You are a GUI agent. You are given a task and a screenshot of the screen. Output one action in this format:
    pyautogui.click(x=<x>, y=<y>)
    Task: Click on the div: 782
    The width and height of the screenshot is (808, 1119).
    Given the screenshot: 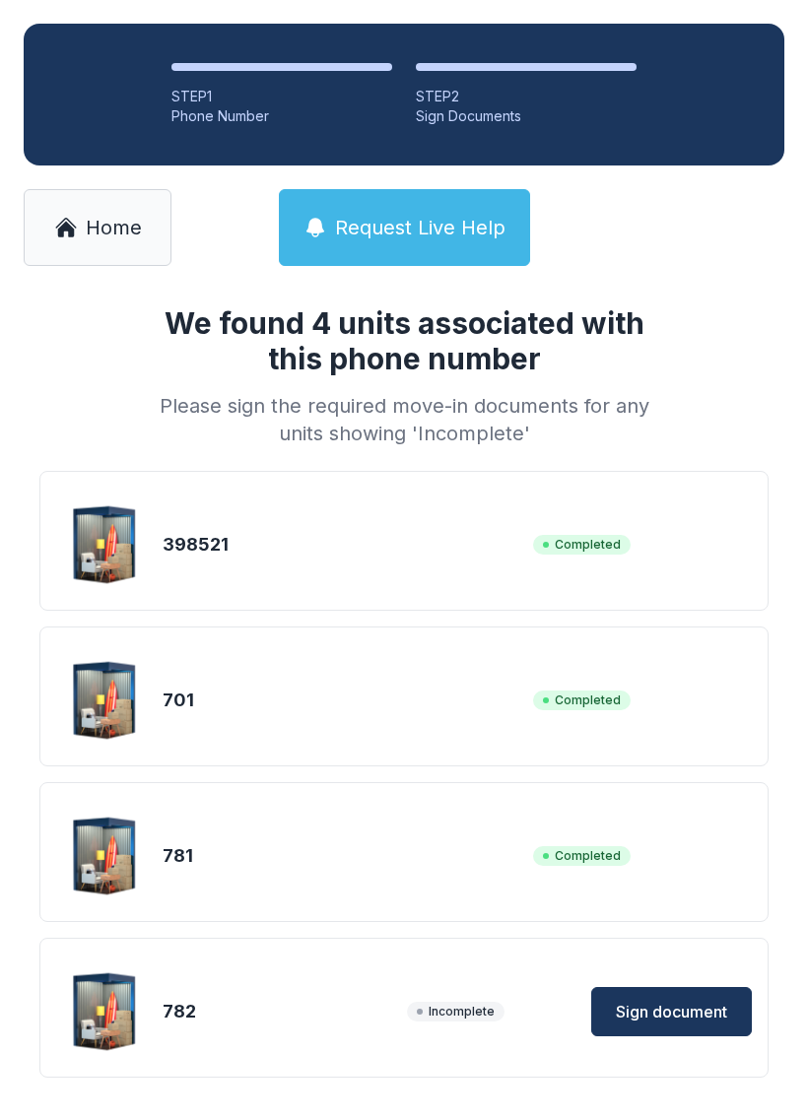 What is the action you would take?
    pyautogui.click(x=281, y=1011)
    